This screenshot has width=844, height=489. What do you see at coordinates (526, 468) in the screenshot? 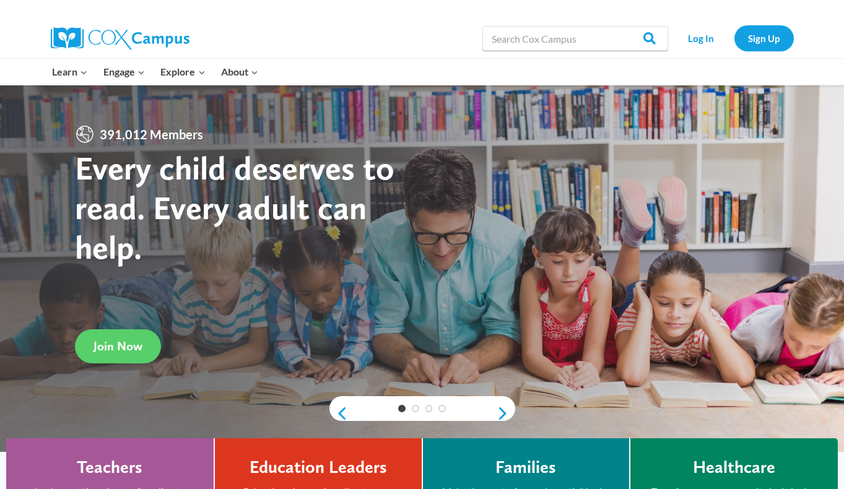
I see `h4: Families` at bounding box center [526, 468].